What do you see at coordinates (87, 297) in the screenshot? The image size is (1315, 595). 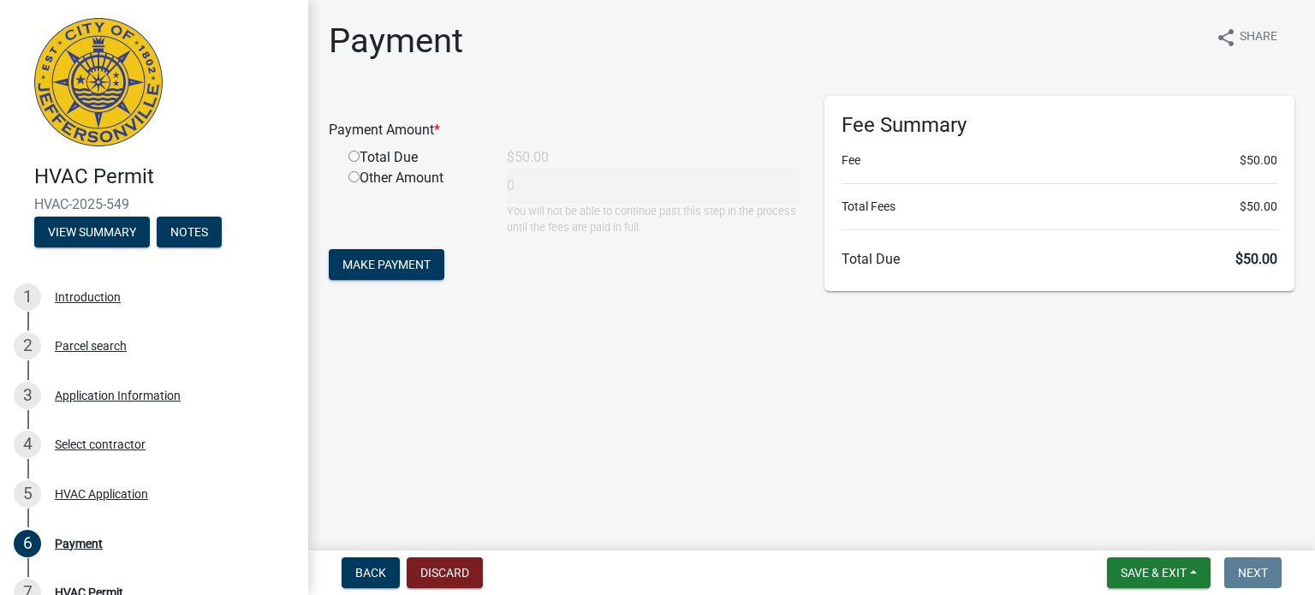 I see `div: Introduction` at bounding box center [87, 297].